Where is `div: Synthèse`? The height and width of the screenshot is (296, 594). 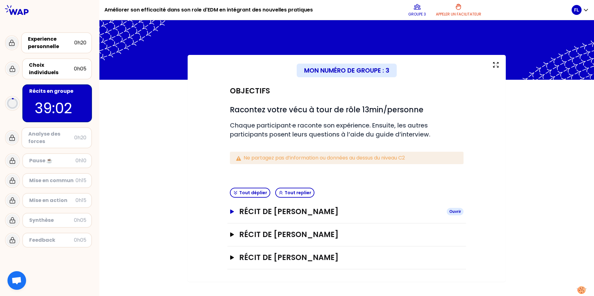
div: Synthèse is located at coordinates (52, 220).